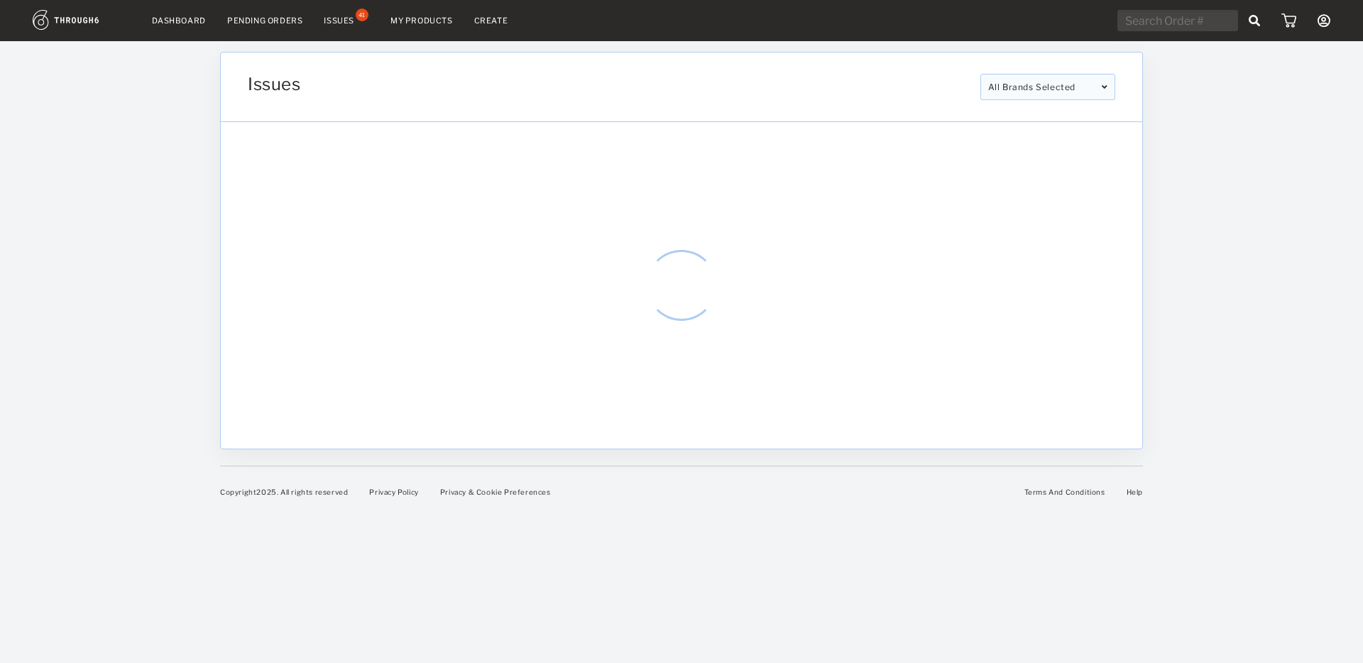 Image resolution: width=1363 pixels, height=663 pixels. I want to click on div: Pending Orders, so click(265, 21).